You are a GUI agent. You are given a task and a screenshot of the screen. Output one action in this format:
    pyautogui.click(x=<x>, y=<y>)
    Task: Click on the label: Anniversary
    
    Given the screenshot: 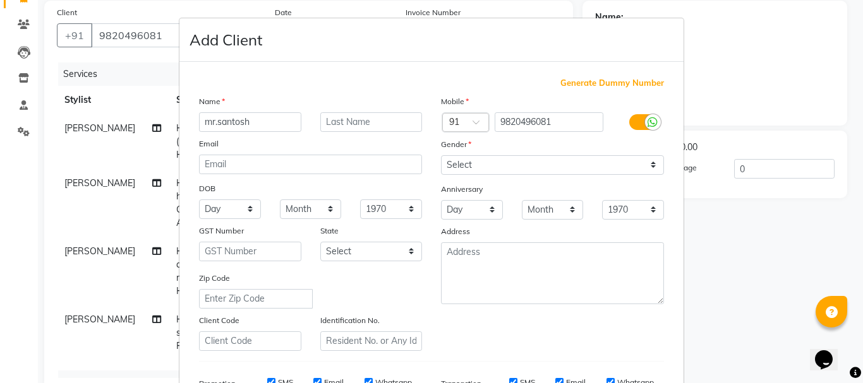 What is the action you would take?
    pyautogui.click(x=462, y=190)
    